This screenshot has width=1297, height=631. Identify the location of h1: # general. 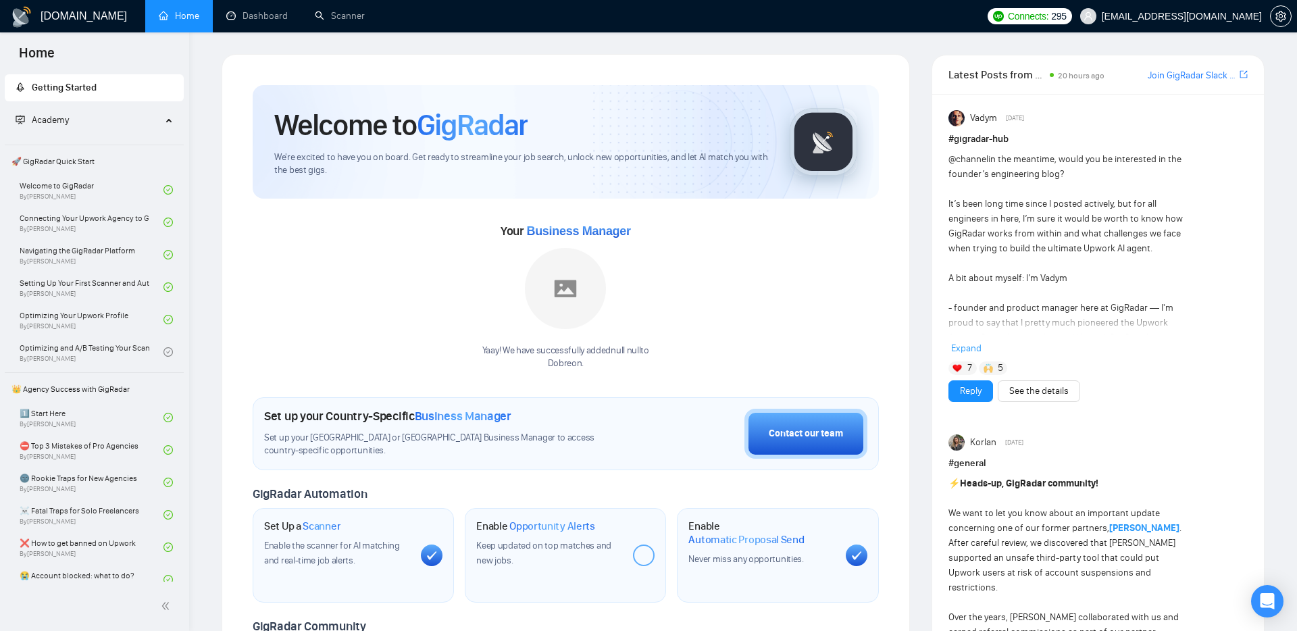
(1097, 463).